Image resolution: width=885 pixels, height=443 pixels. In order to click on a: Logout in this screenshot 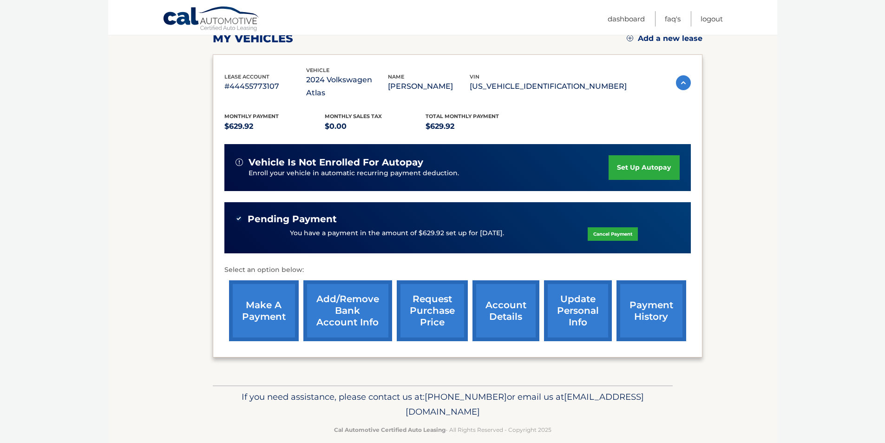, I will do `click(712, 19)`.